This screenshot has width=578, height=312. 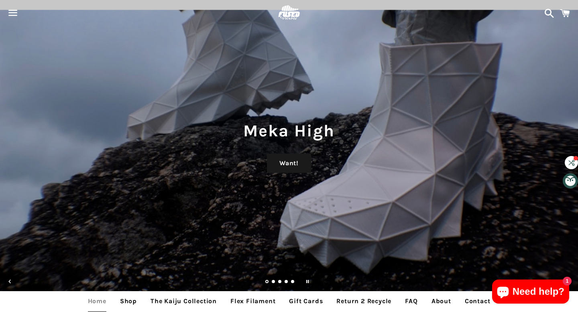 I want to click on inbox-online-store-chat: Shopify online store chat, so click(x=530, y=292).